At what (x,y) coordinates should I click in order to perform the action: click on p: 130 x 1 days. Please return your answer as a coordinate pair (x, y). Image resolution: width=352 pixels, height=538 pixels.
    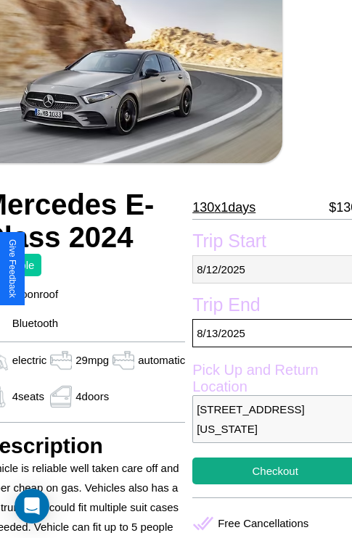
    Looking at the image, I should click on (223, 207).